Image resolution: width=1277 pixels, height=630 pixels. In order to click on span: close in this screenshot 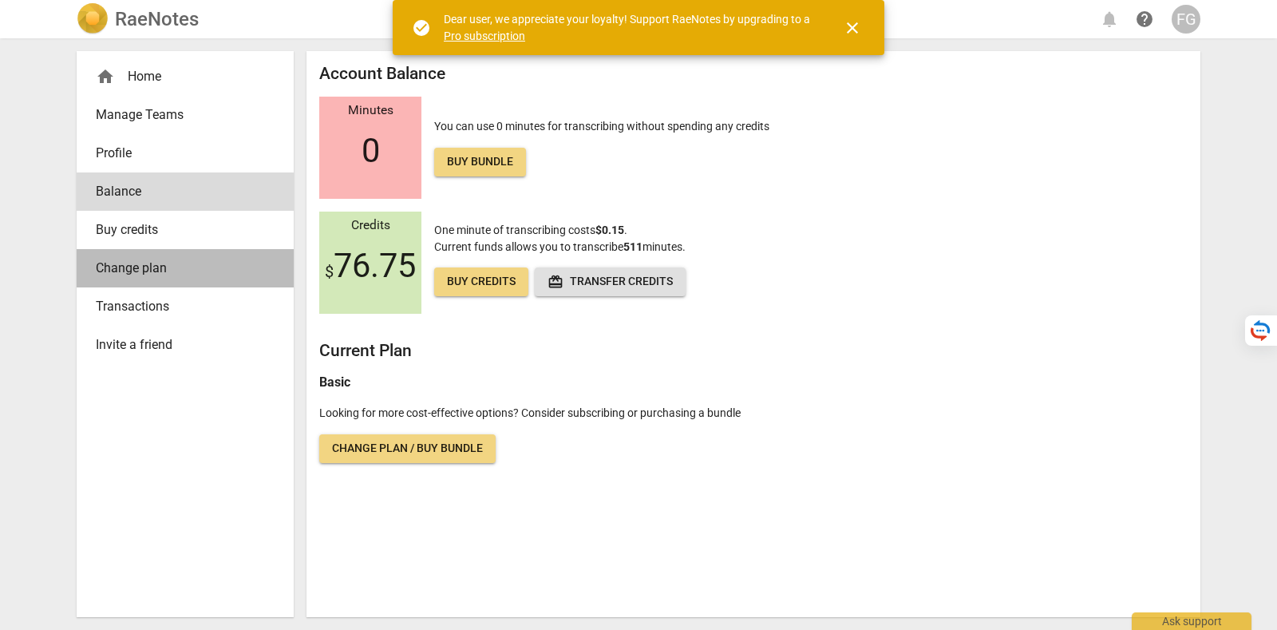, I will do `click(852, 28)`.